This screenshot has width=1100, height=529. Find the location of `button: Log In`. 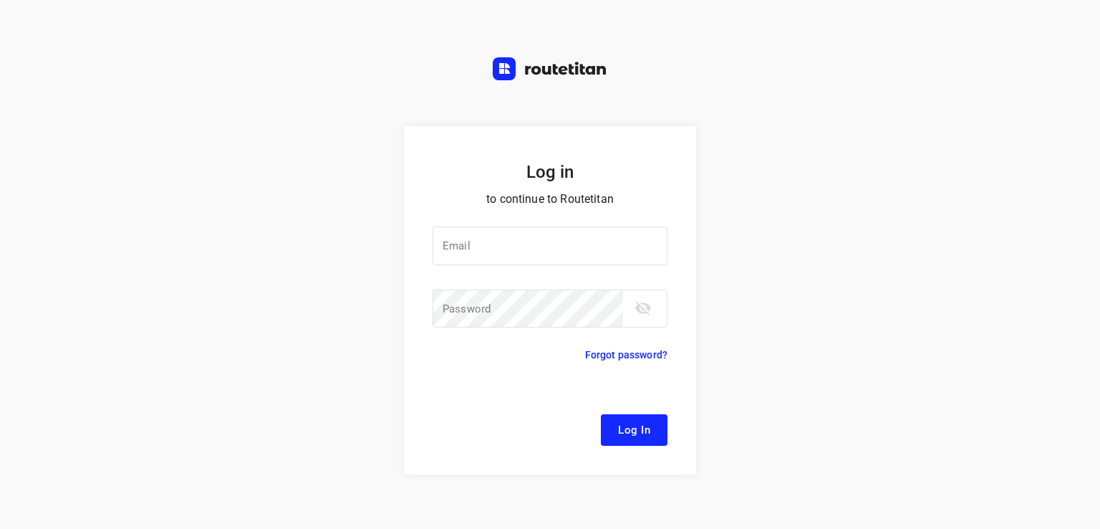

button: Log In is located at coordinates (634, 430).